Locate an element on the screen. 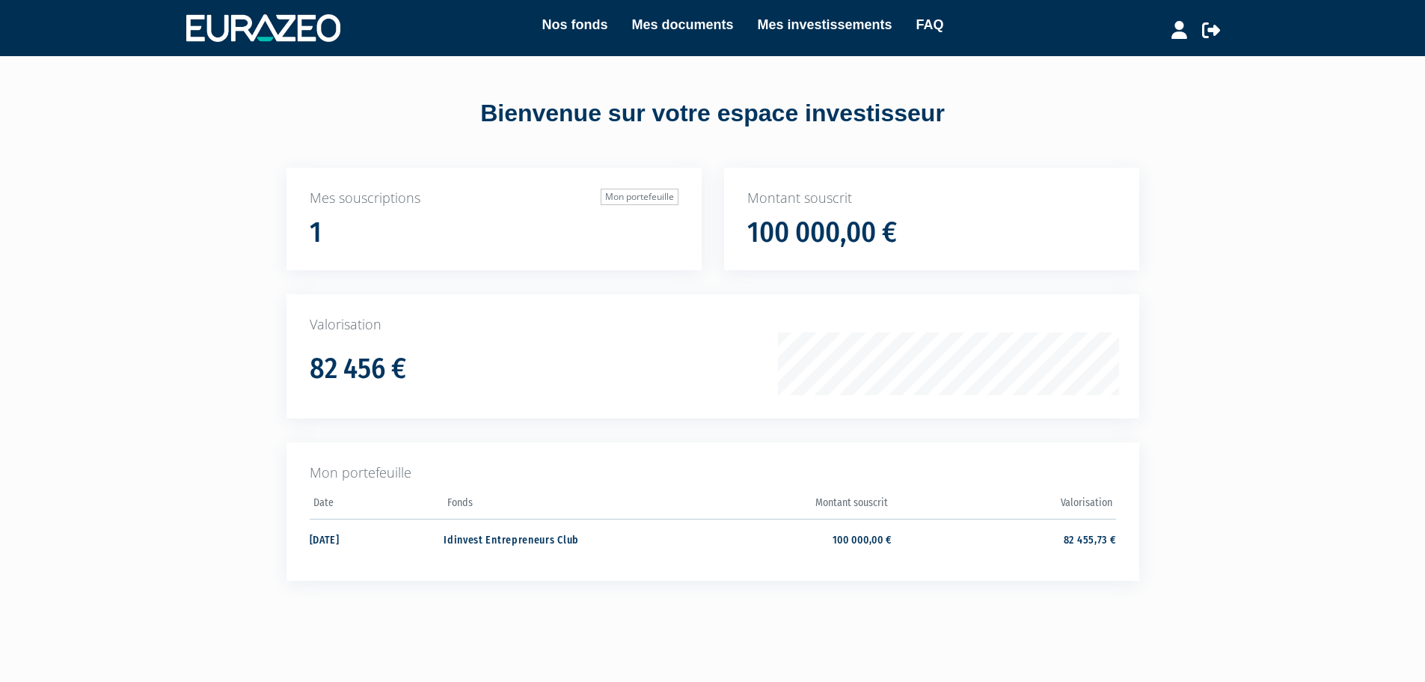 This screenshot has height=682, width=1425. a: FAQ is located at coordinates (930, 25).